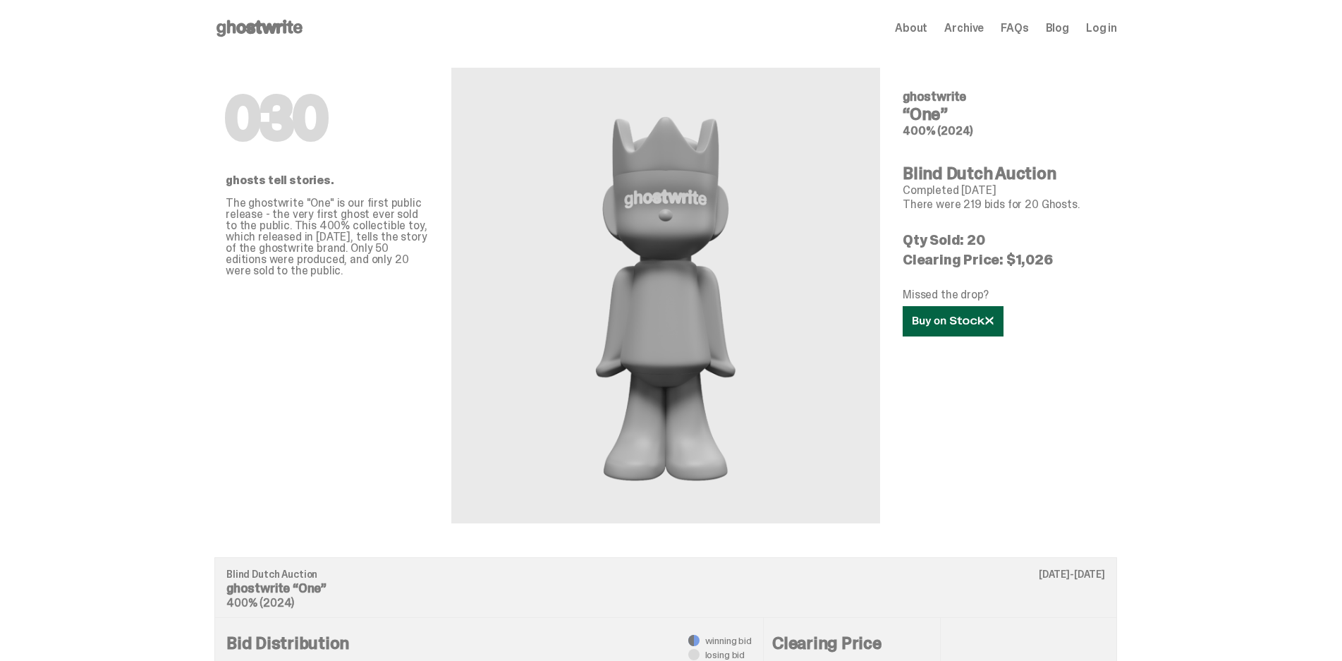 The image size is (1342, 661). I want to click on p: ghostwrite “One”, so click(666, 588).